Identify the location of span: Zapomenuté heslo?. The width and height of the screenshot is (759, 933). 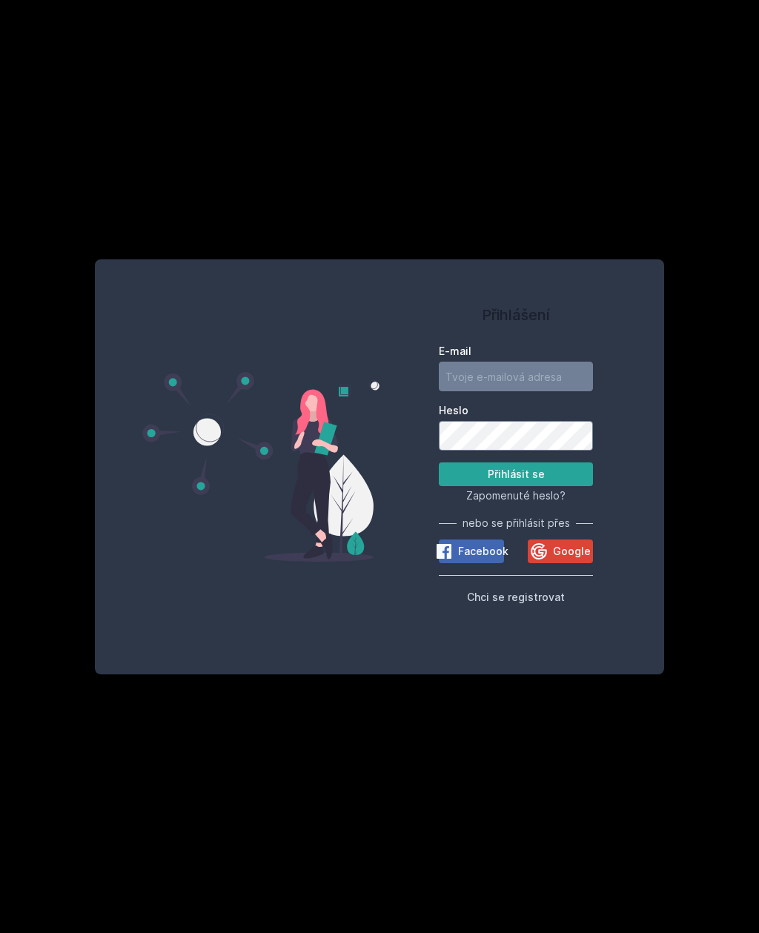
(516, 495).